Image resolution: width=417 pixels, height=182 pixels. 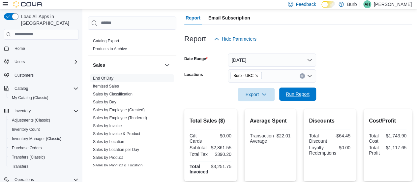 What do you see at coordinates (246, 76) in the screenshot?
I see `span: Burb - UBC` at bounding box center [246, 76].